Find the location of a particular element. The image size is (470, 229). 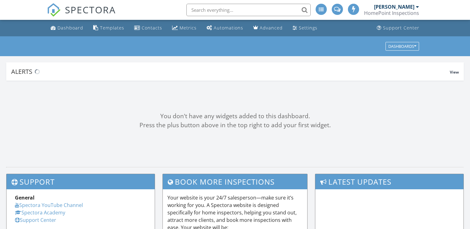

div: Support Center is located at coordinates (401, 28).